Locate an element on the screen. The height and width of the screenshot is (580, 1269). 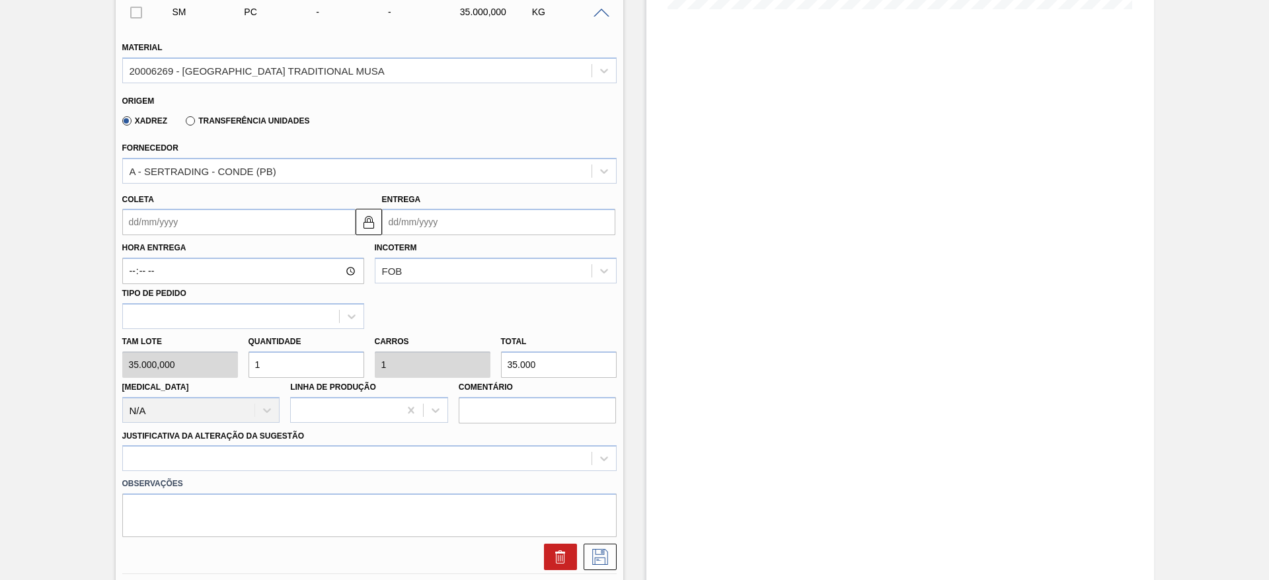
label: Justificativa da Alteração da Sugestão is located at coordinates (213, 436).